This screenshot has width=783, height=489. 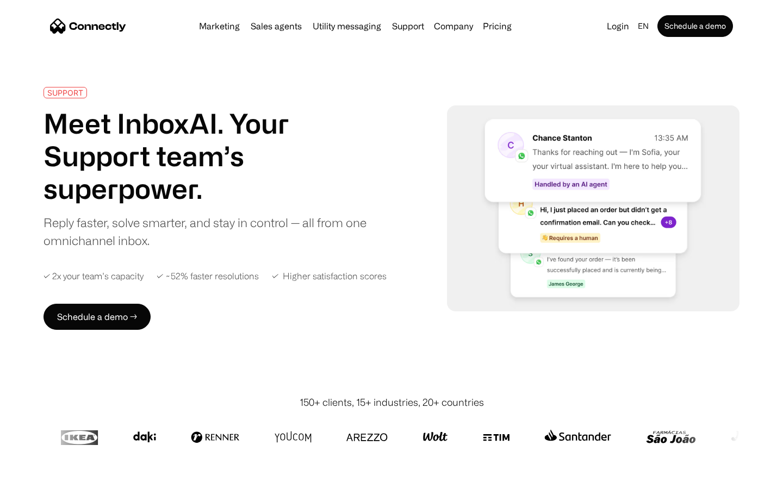 What do you see at coordinates (209, 156) in the screenshot?
I see `h1: Meet InboxAI. Your Support team’s superpower.` at bounding box center [209, 156].